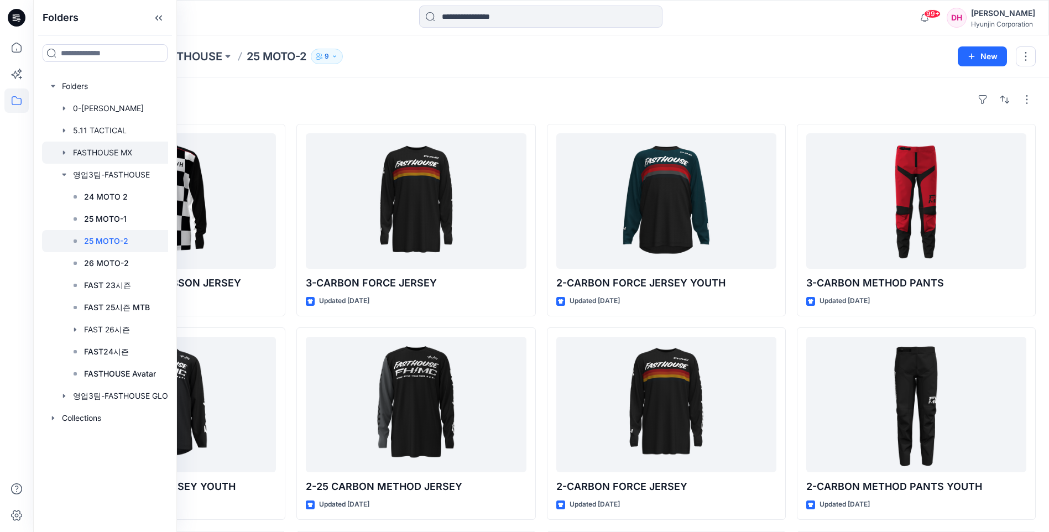  Describe the element at coordinates (106, 263) in the screenshot. I see `p: 26 MOTO-2` at that location.